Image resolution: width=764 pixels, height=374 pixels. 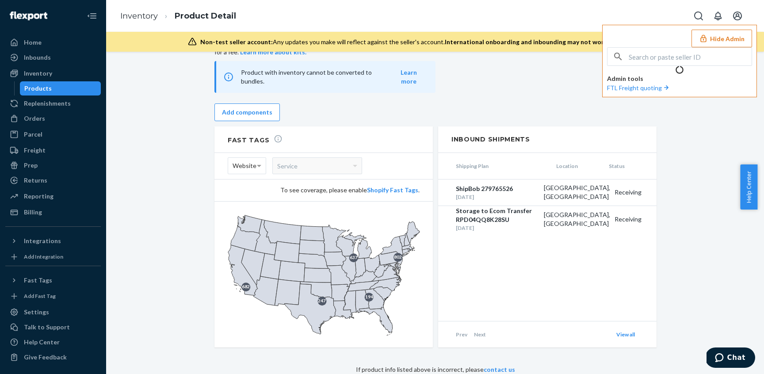 What do you see at coordinates (497, 215) in the screenshot?
I see `div: Storage to Ecom Transfer RPD04QQ8K28SU` at bounding box center [497, 215].